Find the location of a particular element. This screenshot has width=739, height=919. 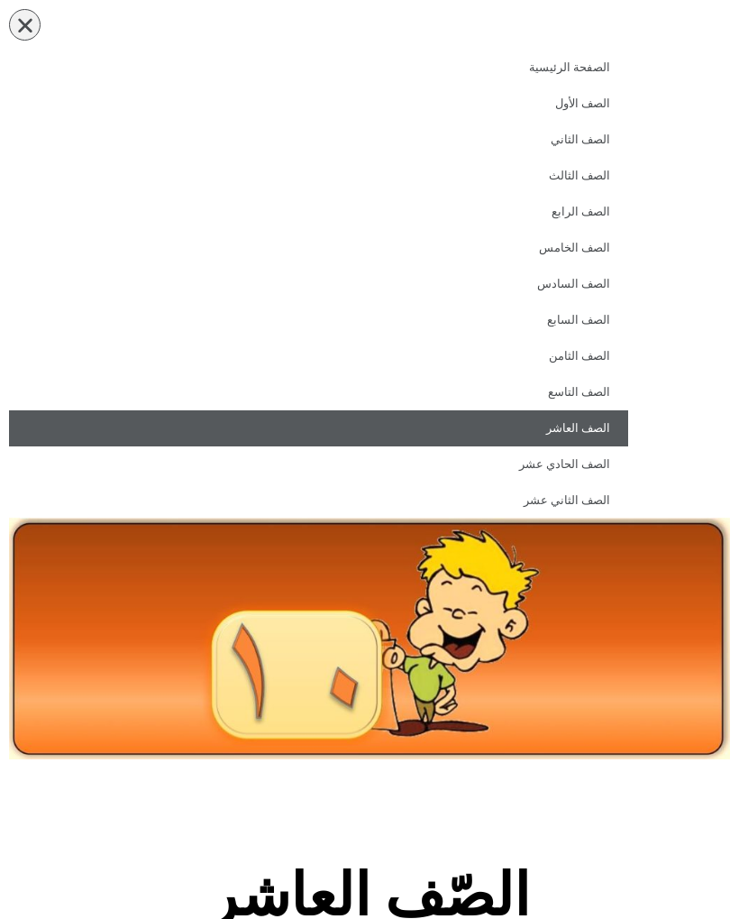

a: الصف الأول is located at coordinates (318, 104).